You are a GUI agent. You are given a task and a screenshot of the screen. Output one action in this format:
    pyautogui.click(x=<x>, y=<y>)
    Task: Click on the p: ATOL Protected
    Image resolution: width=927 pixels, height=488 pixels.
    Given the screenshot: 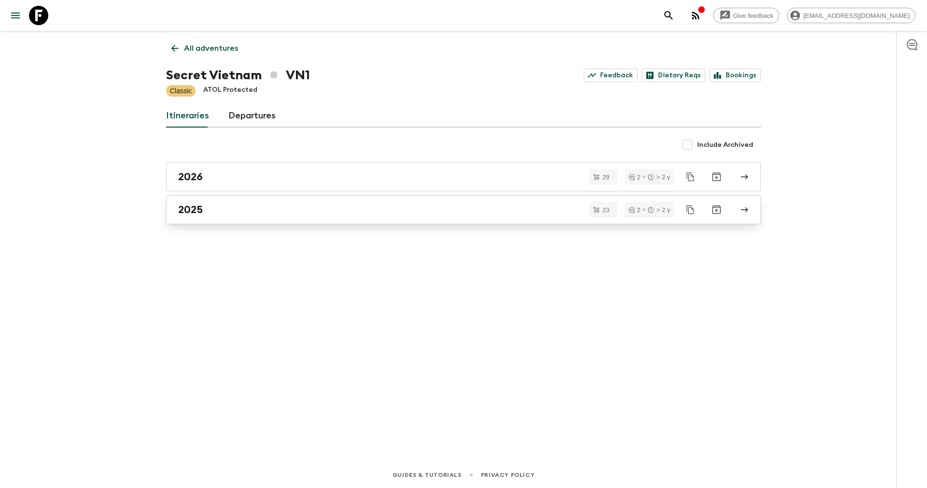 What is the action you would take?
    pyautogui.click(x=230, y=91)
    